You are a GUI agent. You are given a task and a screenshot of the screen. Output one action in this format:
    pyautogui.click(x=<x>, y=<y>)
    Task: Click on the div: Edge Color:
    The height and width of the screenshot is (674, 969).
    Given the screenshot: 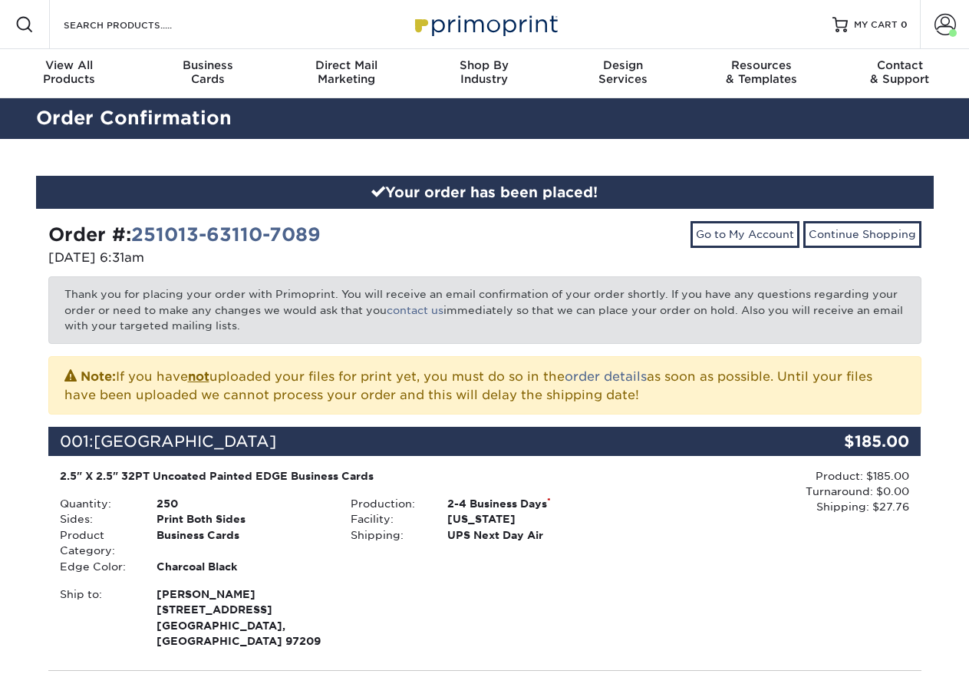 What is the action you would take?
    pyautogui.click(x=97, y=566)
    